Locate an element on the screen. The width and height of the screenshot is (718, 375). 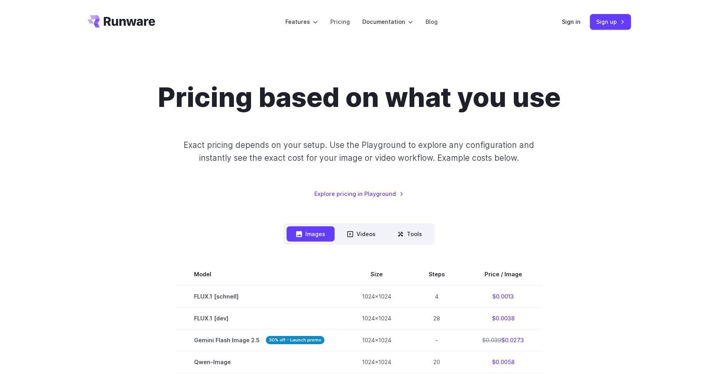
td: $0.0013 is located at coordinates (503, 296).